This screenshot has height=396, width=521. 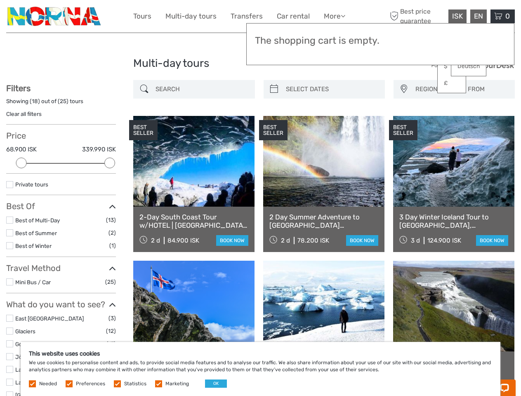 I want to click on span: (17), so click(x=111, y=343).